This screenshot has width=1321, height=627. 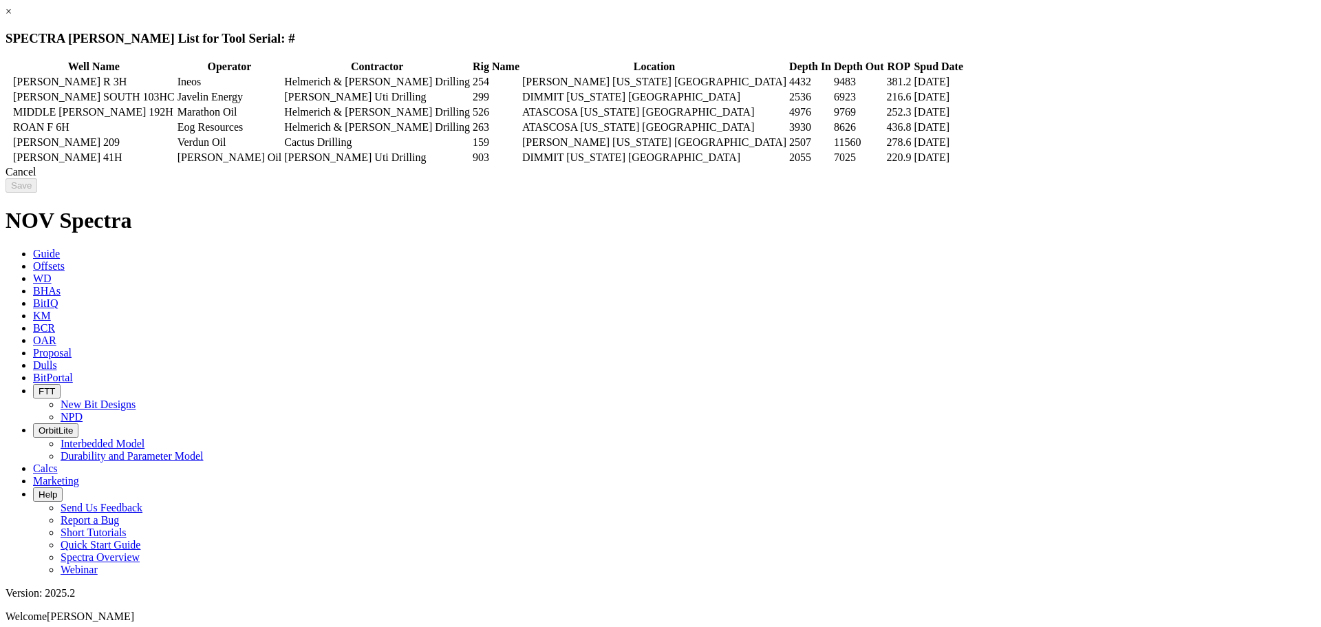 What do you see at coordinates (230, 97) in the screenshot?
I see `td: Javelin Energy` at bounding box center [230, 97].